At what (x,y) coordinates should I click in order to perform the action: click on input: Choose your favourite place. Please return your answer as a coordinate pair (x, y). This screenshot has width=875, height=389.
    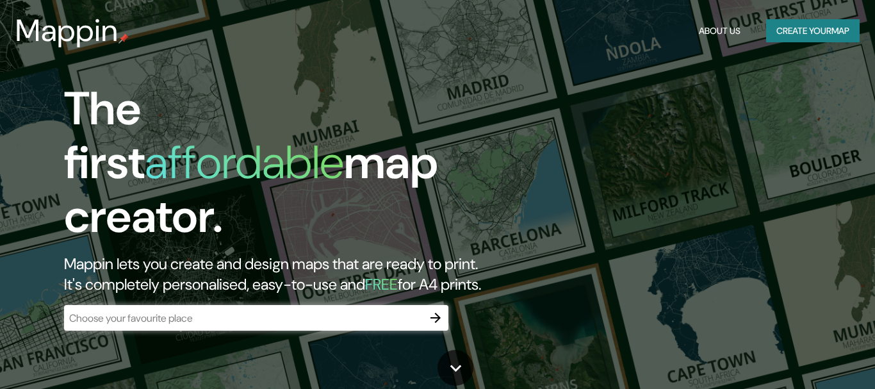
    Looking at the image, I should click on (243, 318).